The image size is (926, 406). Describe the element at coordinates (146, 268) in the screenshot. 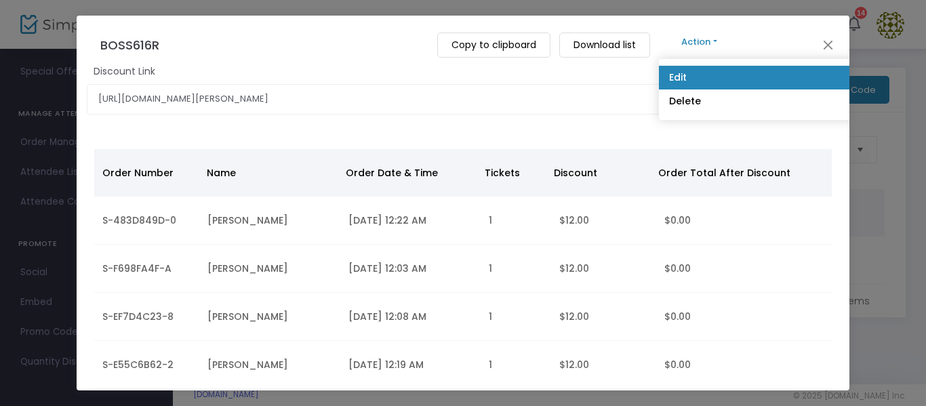

I see `td: S-F698FA4F-A` at that location.